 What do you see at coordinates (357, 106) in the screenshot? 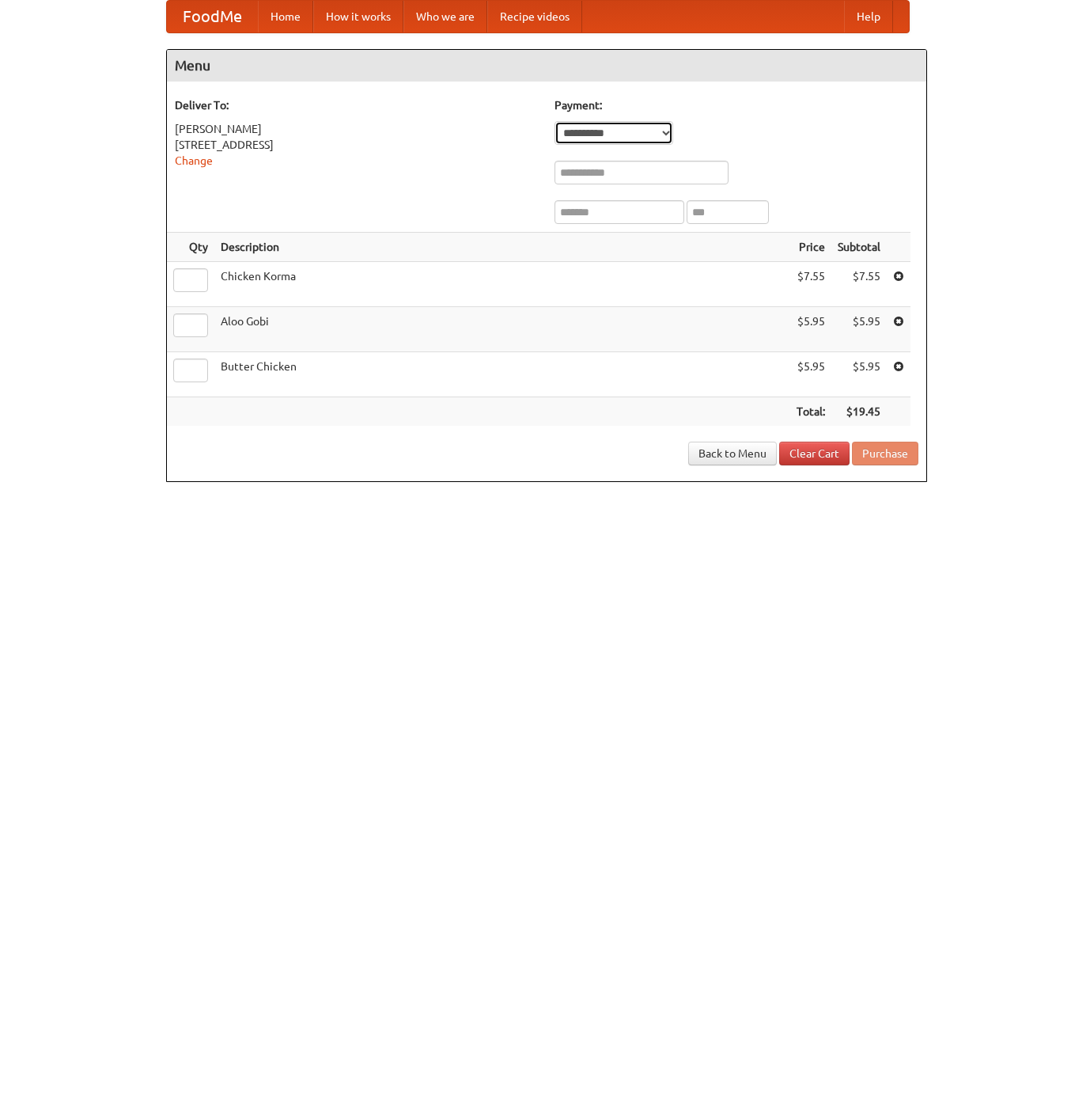
I see `h5: Deliver To:` at bounding box center [357, 106].